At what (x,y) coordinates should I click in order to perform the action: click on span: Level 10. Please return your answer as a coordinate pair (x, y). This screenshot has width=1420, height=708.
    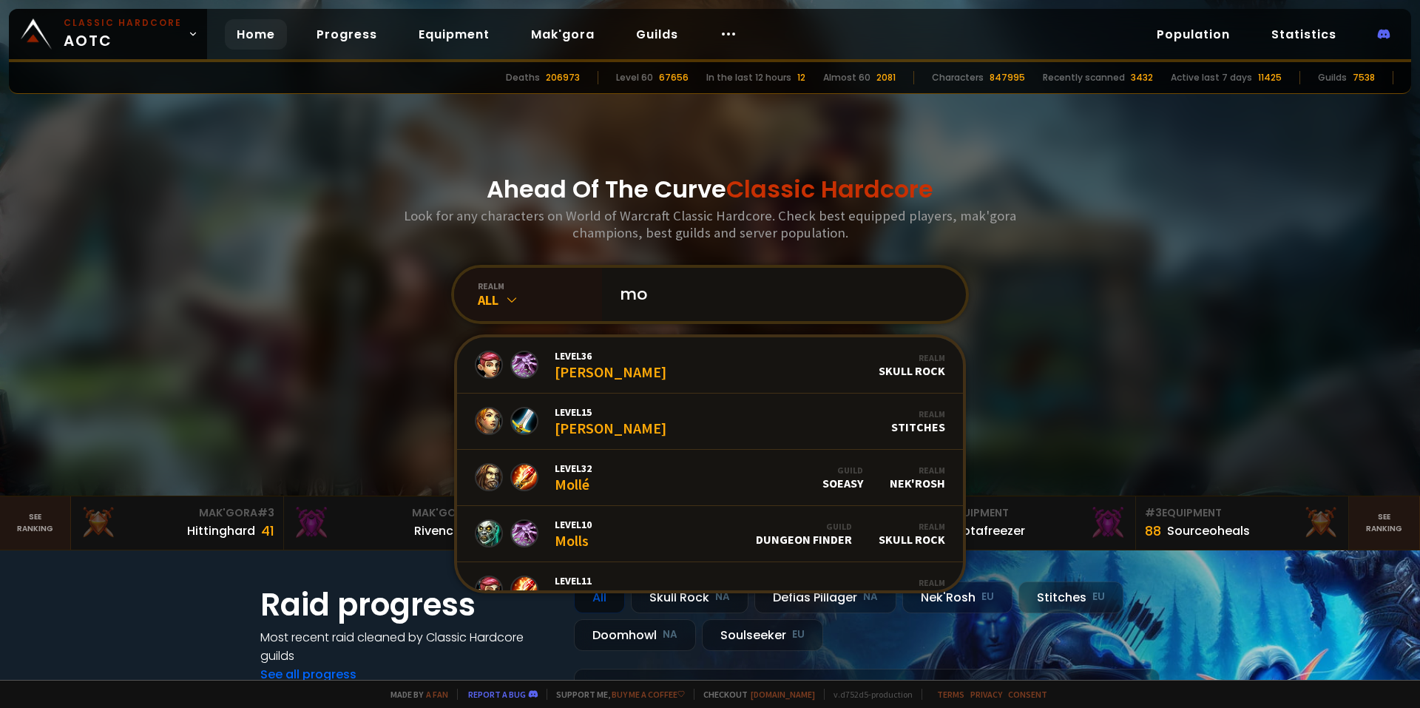
    Looking at the image, I should click on (573, 524).